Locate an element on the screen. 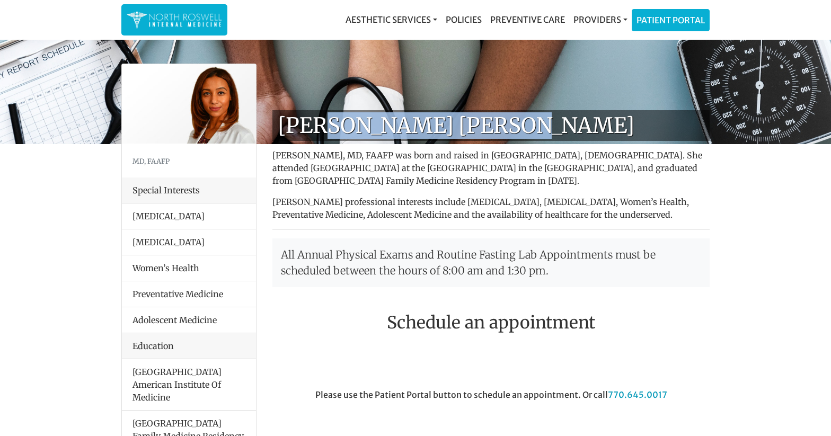 This screenshot has height=436, width=831. a: Preventive Care is located at coordinates (527, 20).